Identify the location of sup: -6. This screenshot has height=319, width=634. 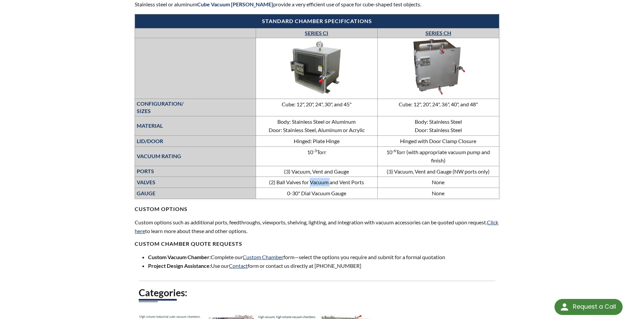
(394, 150).